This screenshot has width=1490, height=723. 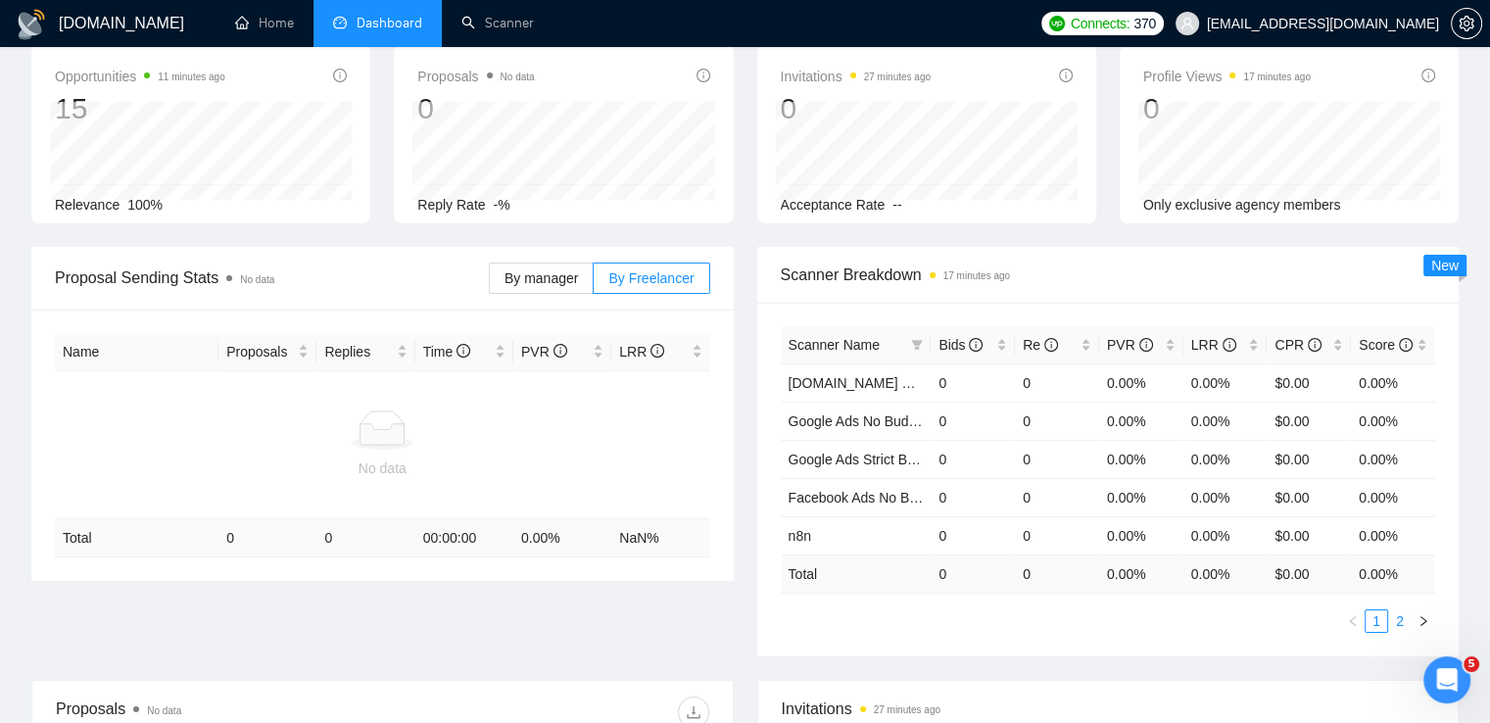 What do you see at coordinates (1445, 265) in the screenshot?
I see `span: New` at bounding box center [1445, 265].